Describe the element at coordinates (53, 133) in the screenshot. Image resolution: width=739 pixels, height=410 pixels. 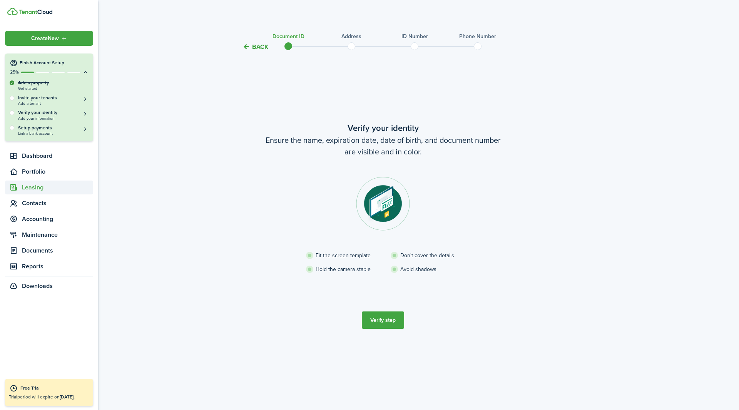
I see `span: Link a bank account` at that location.